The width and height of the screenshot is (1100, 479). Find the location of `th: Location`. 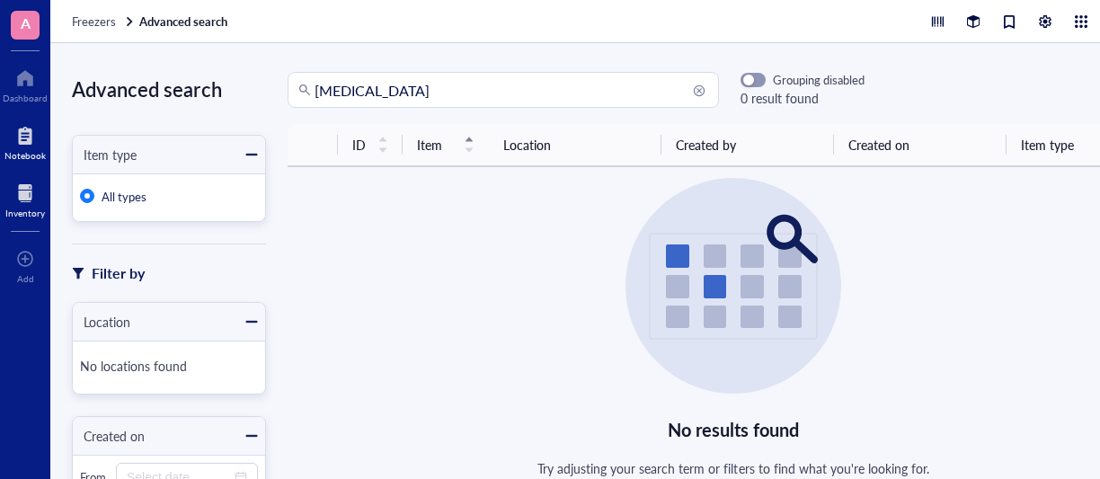

th: Location is located at coordinates (575, 145).